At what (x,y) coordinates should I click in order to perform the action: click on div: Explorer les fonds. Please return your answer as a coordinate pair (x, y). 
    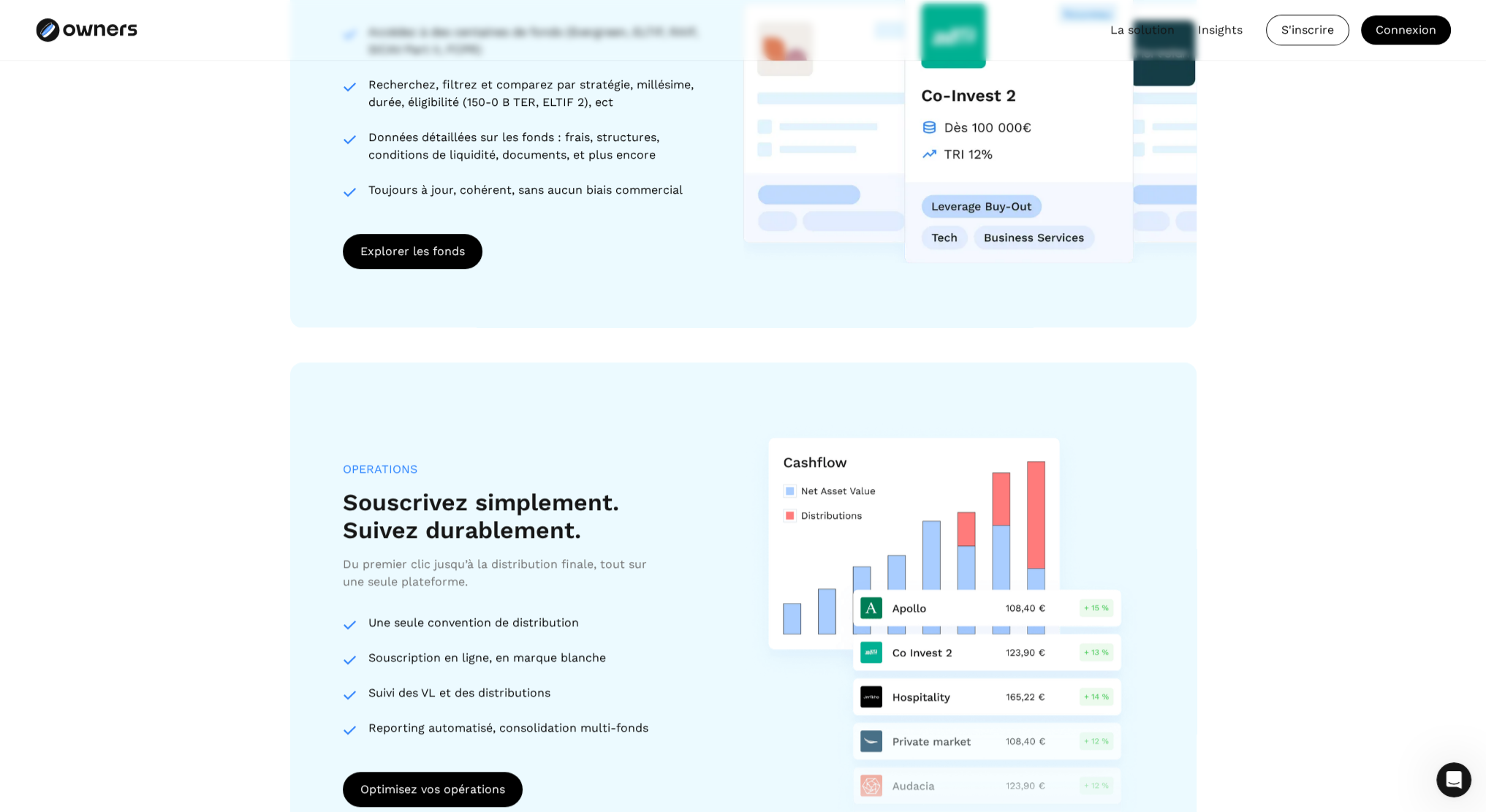
    Looking at the image, I should click on (412, 251).